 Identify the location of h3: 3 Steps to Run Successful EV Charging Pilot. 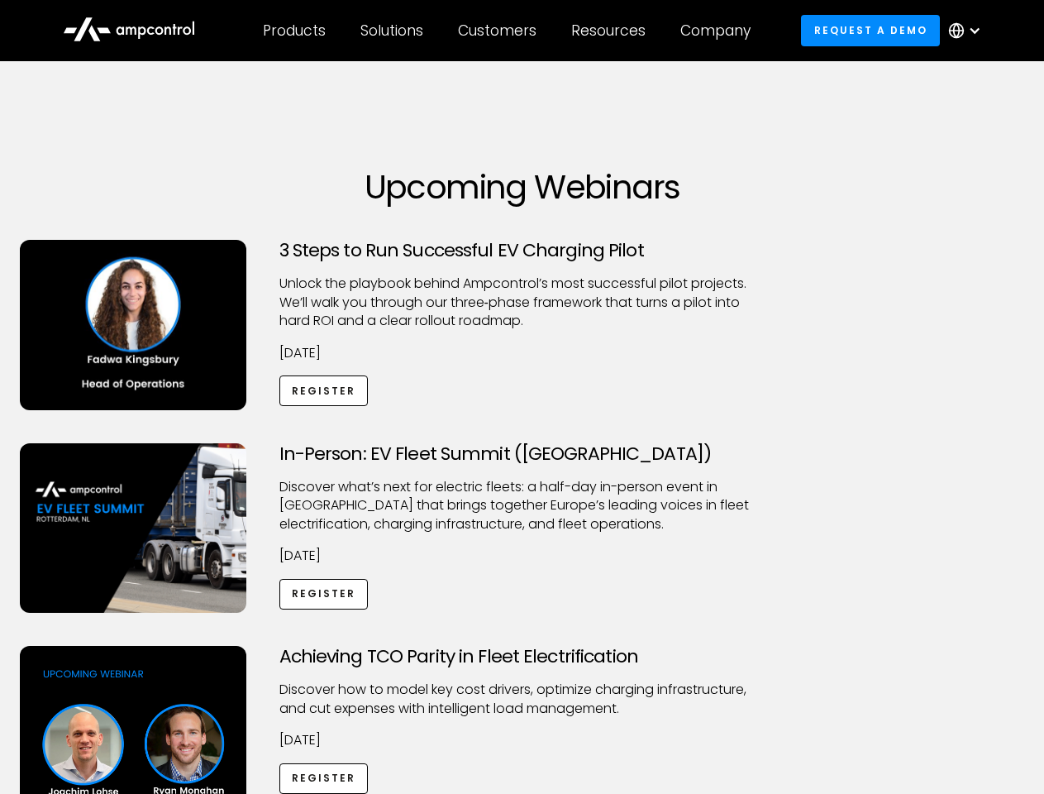
(523, 251).